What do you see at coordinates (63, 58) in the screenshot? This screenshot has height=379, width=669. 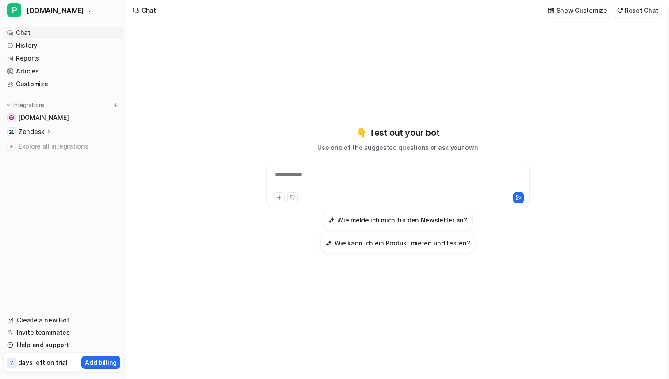 I see `a: Reports` at bounding box center [63, 58].